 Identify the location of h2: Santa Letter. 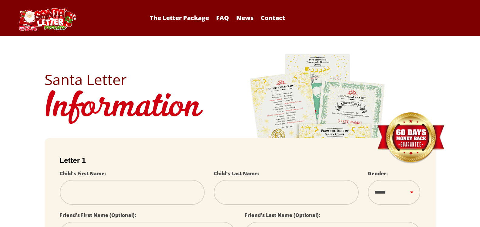
(240, 80).